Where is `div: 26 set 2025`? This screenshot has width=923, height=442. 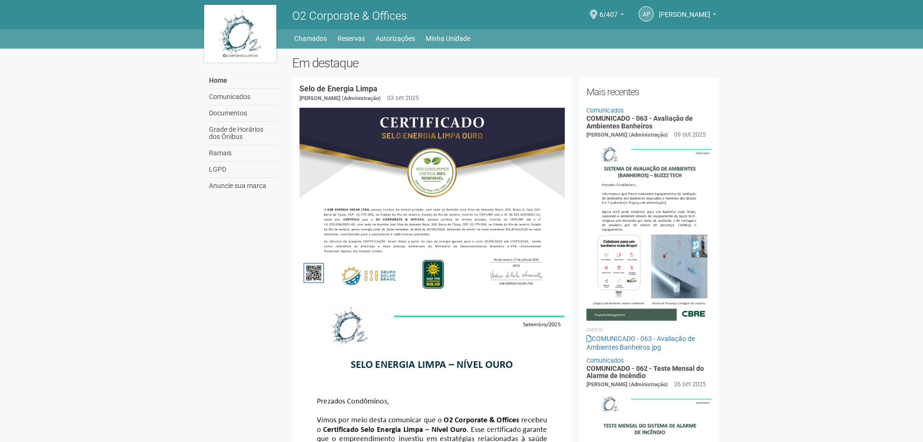 div: 26 set 2025 is located at coordinates (690, 385).